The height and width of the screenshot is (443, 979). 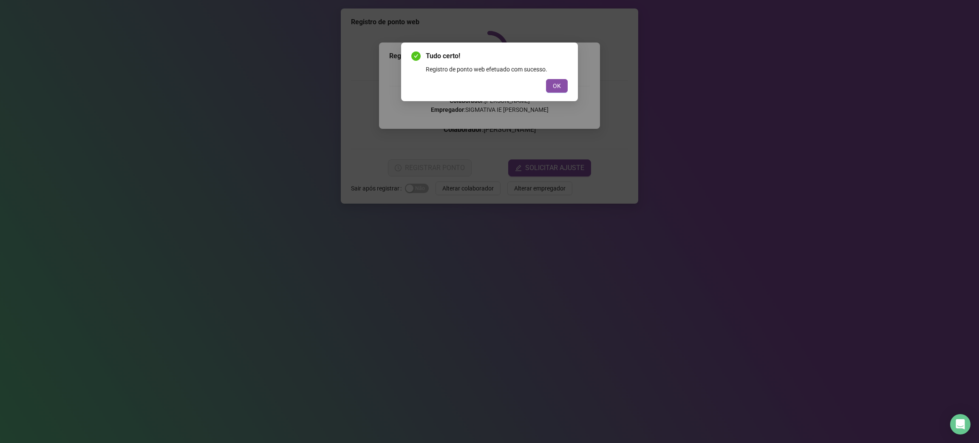 I want to click on div: Open Intercom Messenger, so click(x=960, y=424).